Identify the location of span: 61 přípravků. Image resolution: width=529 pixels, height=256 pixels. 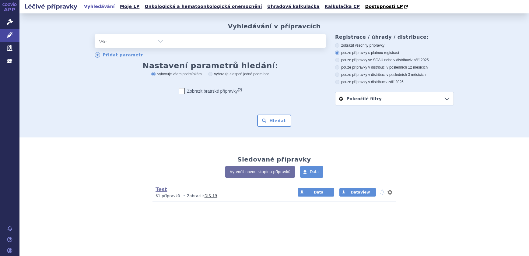
(168, 196).